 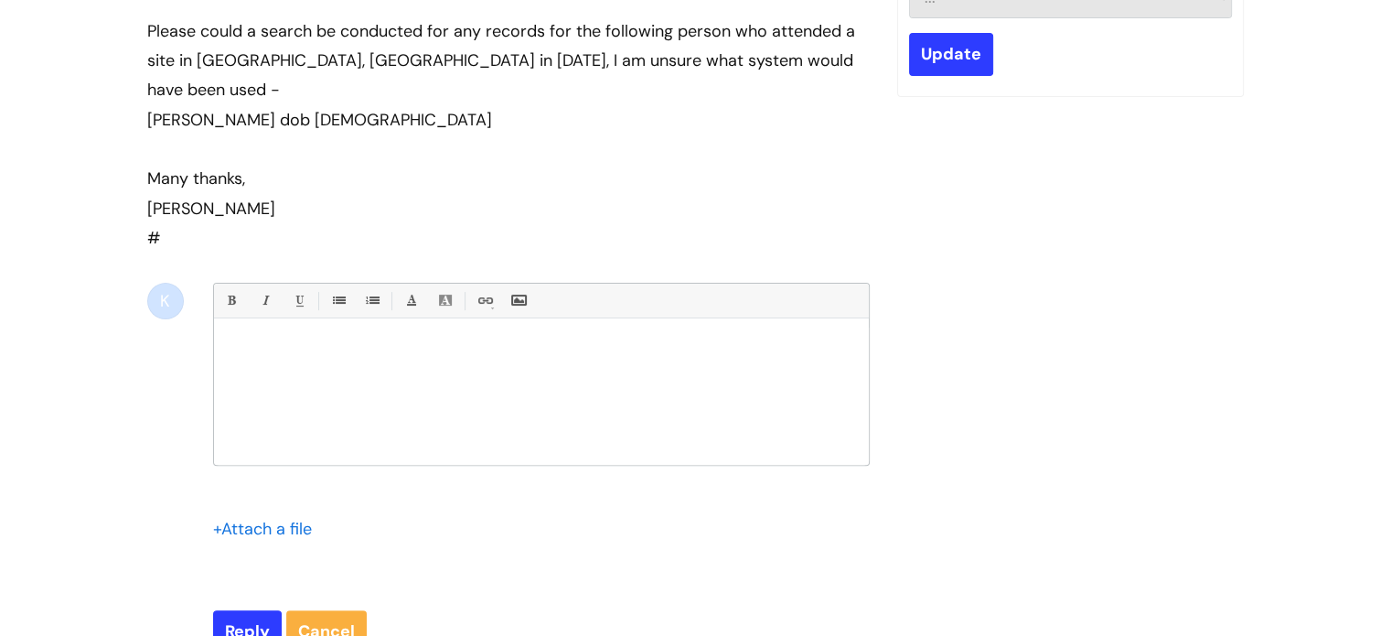 I want to click on a: Italic (Ctrl-I), so click(x=264, y=300).